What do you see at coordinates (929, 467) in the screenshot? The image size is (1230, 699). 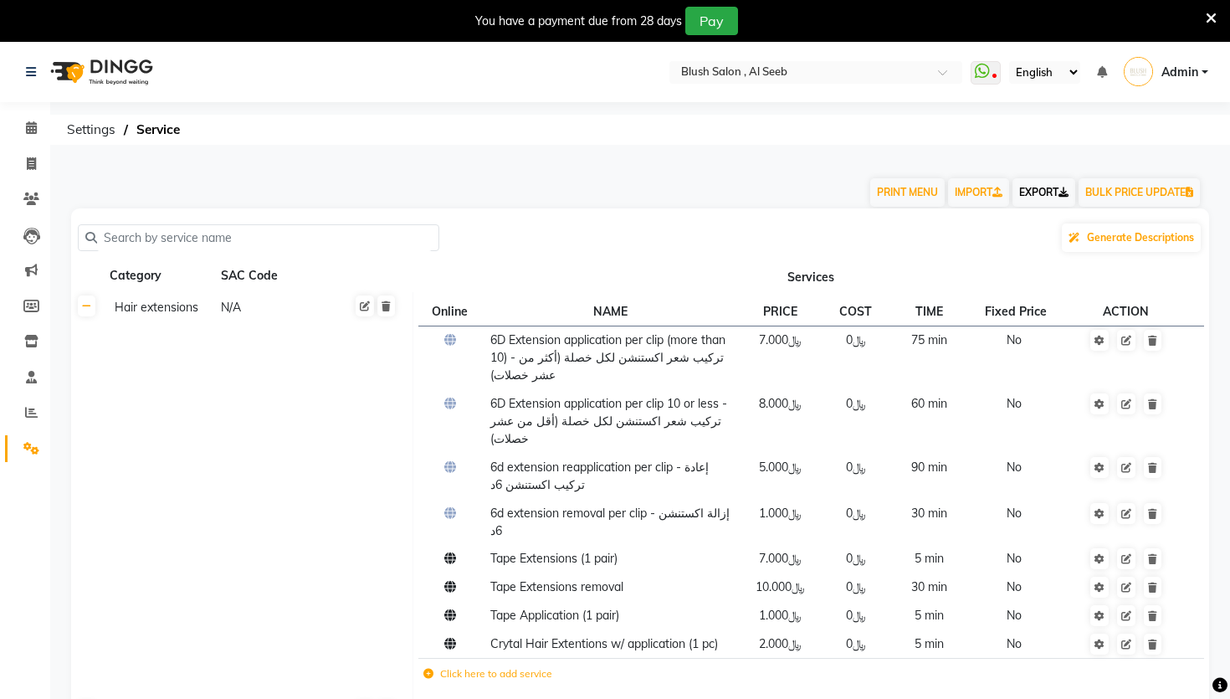 I see `span: 90 min` at bounding box center [929, 467].